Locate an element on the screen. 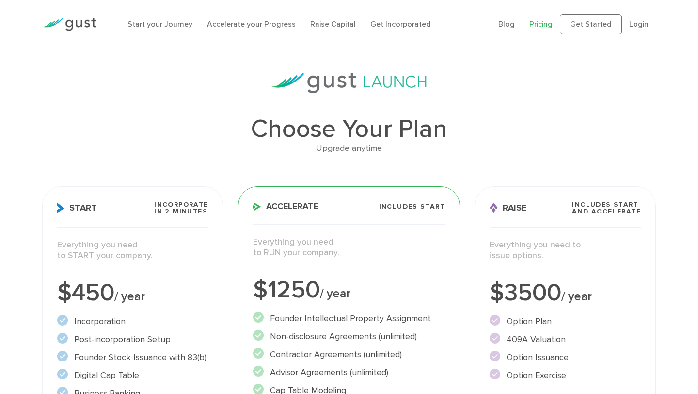  a: Get Started is located at coordinates (591, 24).